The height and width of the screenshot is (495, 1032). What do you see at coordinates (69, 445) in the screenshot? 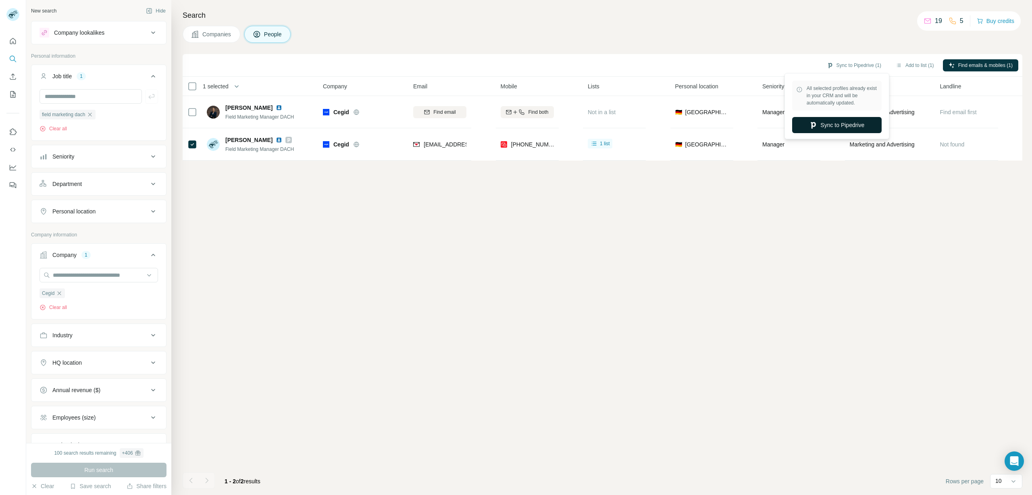
I see `div: Technologies` at bounding box center [69, 445].